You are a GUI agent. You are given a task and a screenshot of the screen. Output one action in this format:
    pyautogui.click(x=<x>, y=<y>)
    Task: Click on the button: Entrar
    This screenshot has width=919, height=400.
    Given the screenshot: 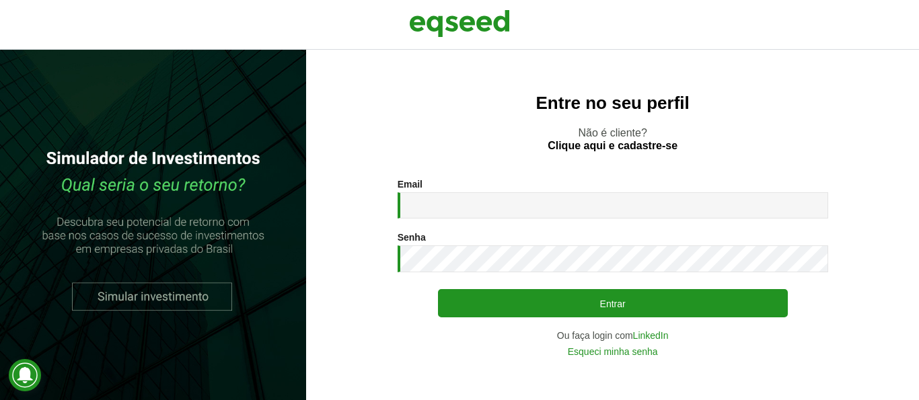 What is the action you would take?
    pyautogui.click(x=613, y=304)
    